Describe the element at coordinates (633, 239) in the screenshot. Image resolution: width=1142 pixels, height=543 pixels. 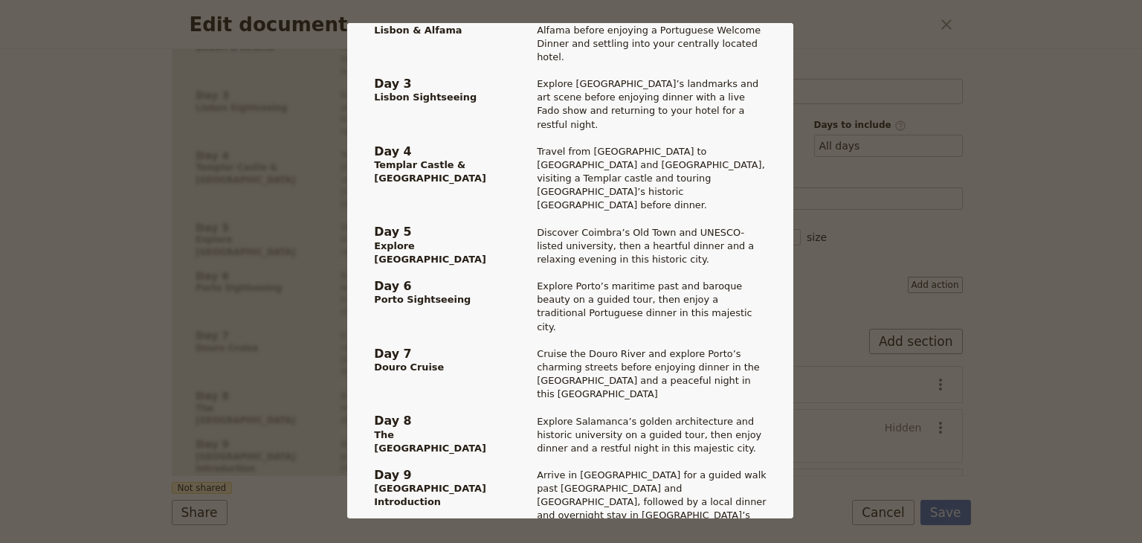
I see `div: Discover Coimbra’s Old Town and UNESCO-​listed university,​ then a heartful dinner and a relaxing...` at that location.